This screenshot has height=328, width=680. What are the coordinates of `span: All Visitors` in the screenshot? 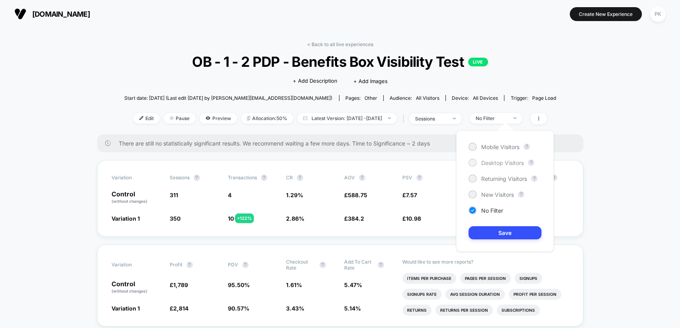 It's located at (427, 98).